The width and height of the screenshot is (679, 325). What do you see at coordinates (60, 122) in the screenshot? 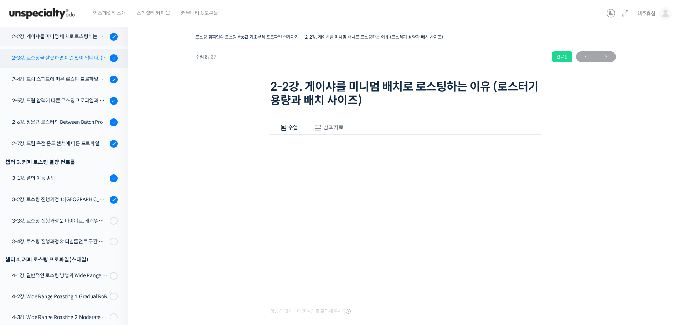
I see `div: 2-6강. 장문규 로스터의 Between Batch Protocol` at bounding box center [60, 122].